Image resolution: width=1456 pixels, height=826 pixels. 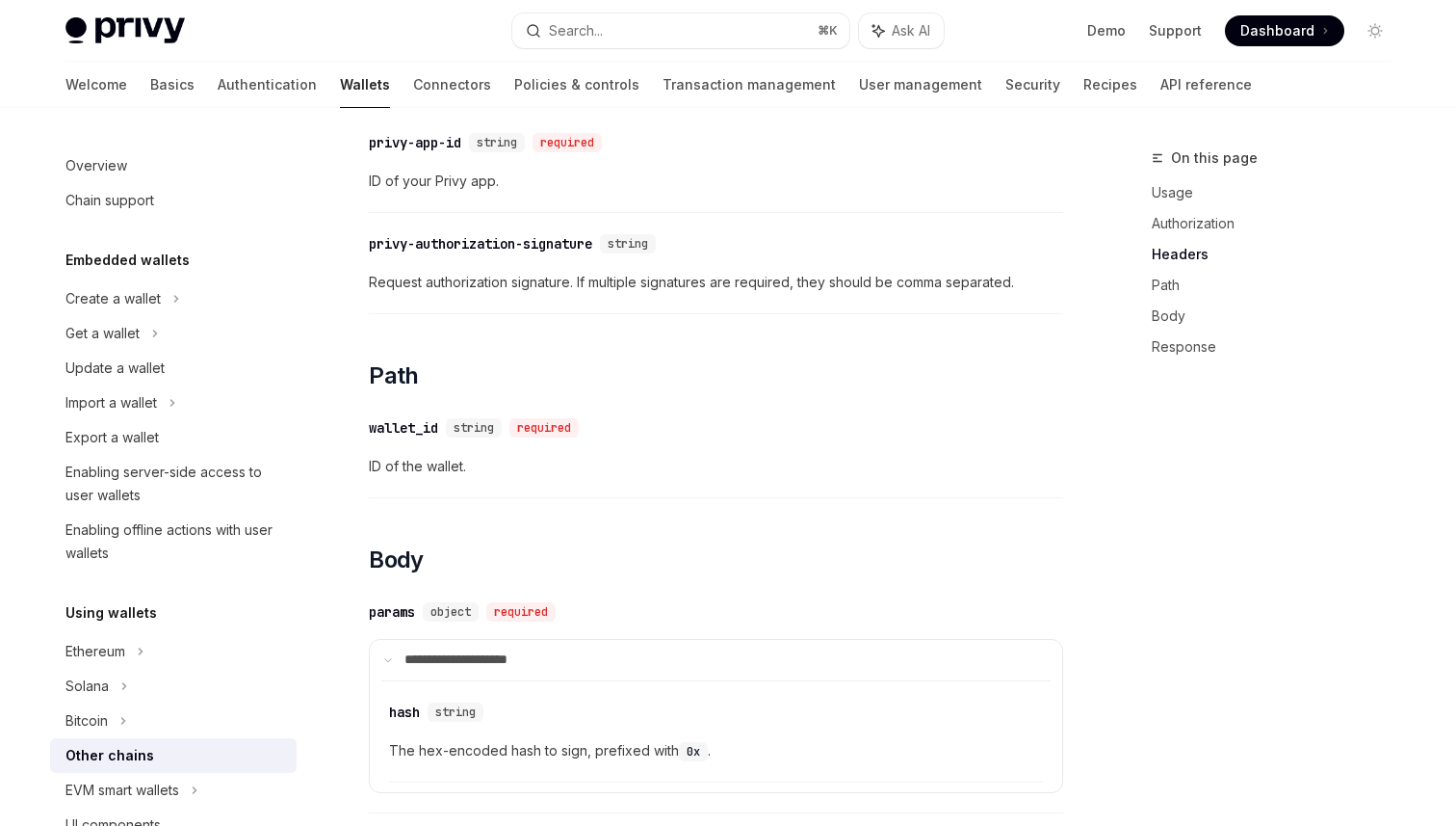 I want to click on span: Request authorization signature. If multiple signatures are required, they should be comma separa..., so click(x=716, y=283).